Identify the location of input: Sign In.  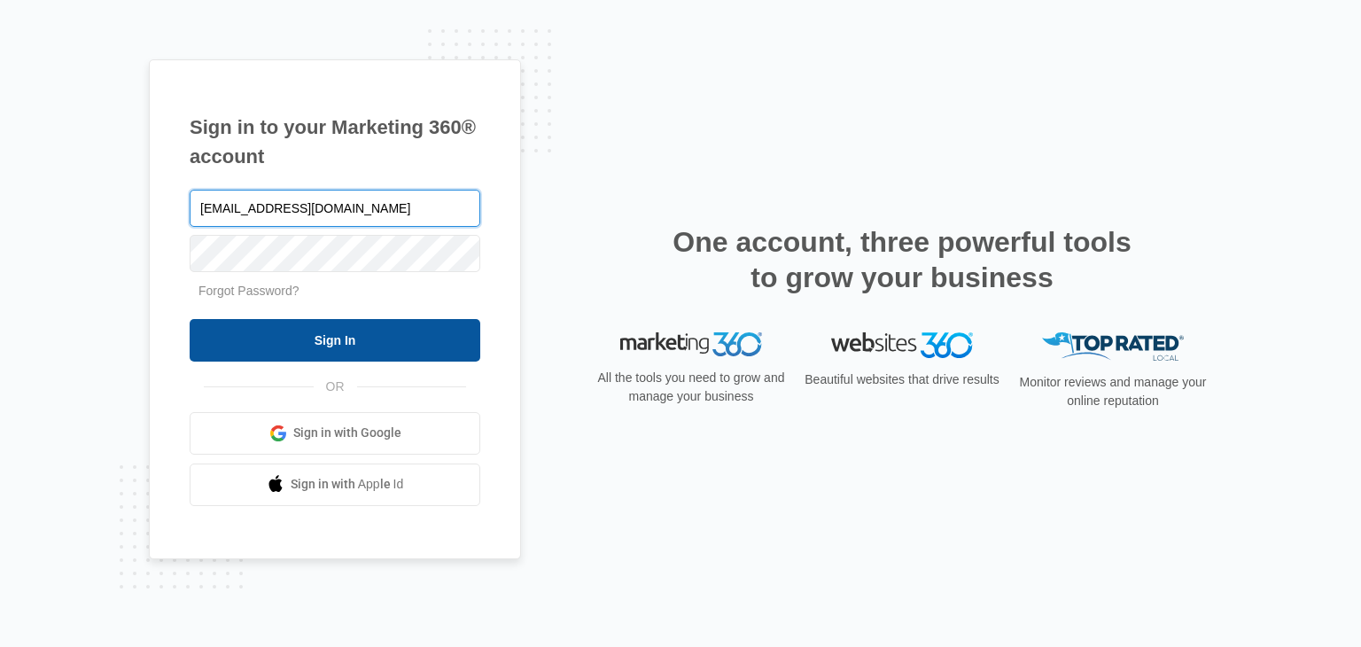
(335, 340).